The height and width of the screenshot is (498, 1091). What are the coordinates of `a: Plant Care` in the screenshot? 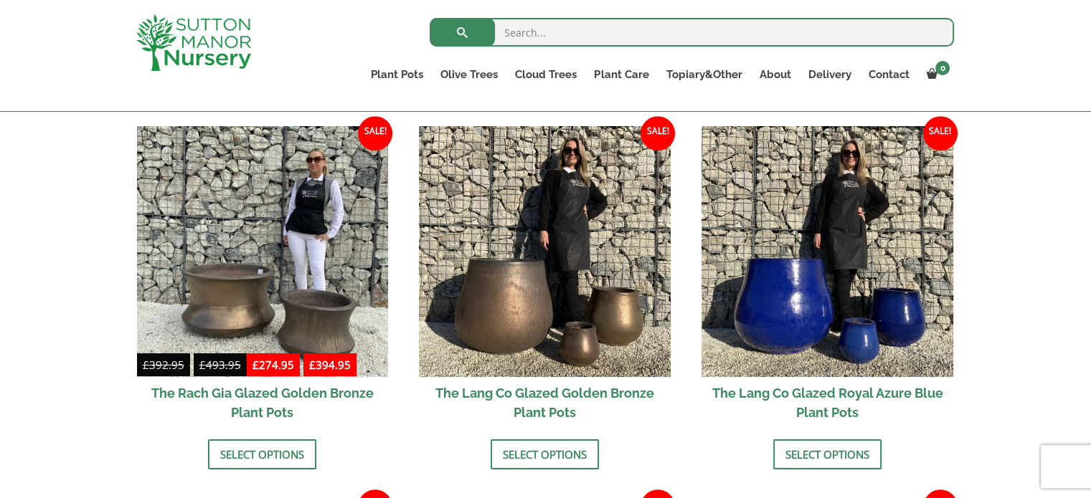 It's located at (621, 75).